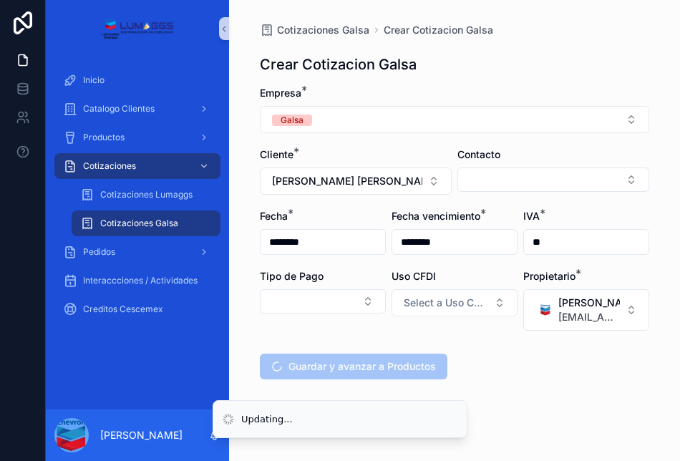 The height and width of the screenshot is (461, 680). What do you see at coordinates (549, 275) in the screenshot?
I see `span: Propietario` at bounding box center [549, 275].